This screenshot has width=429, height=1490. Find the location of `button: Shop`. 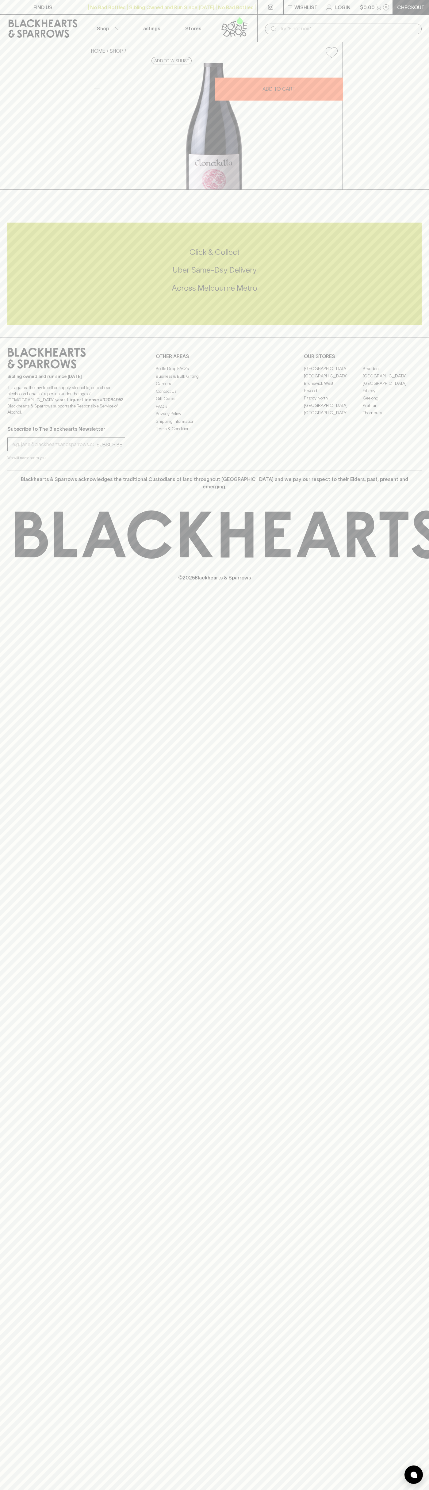

button: Shop is located at coordinates (108, 28).